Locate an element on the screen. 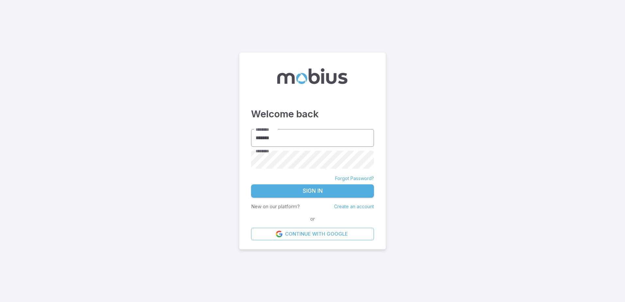  a: Forgot Password? is located at coordinates (354, 178).